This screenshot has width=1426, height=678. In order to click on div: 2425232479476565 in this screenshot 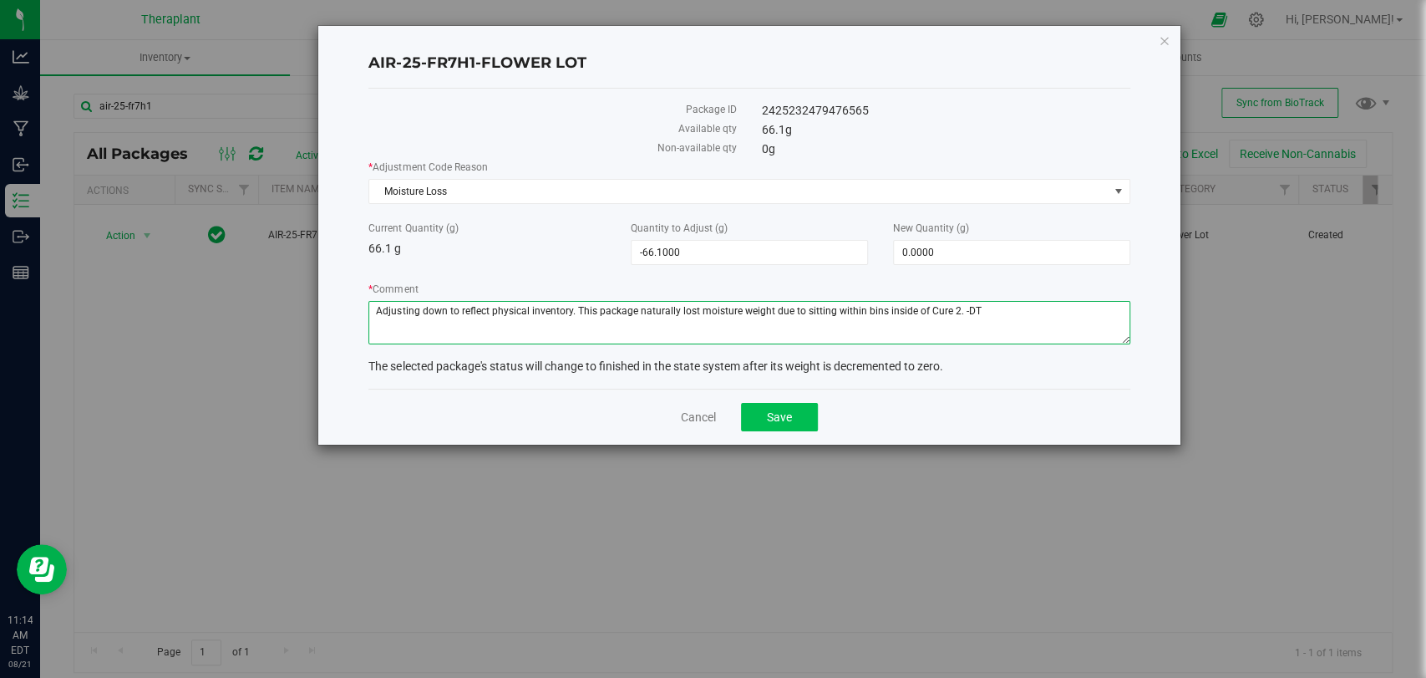, I will do `click(946, 110)`.